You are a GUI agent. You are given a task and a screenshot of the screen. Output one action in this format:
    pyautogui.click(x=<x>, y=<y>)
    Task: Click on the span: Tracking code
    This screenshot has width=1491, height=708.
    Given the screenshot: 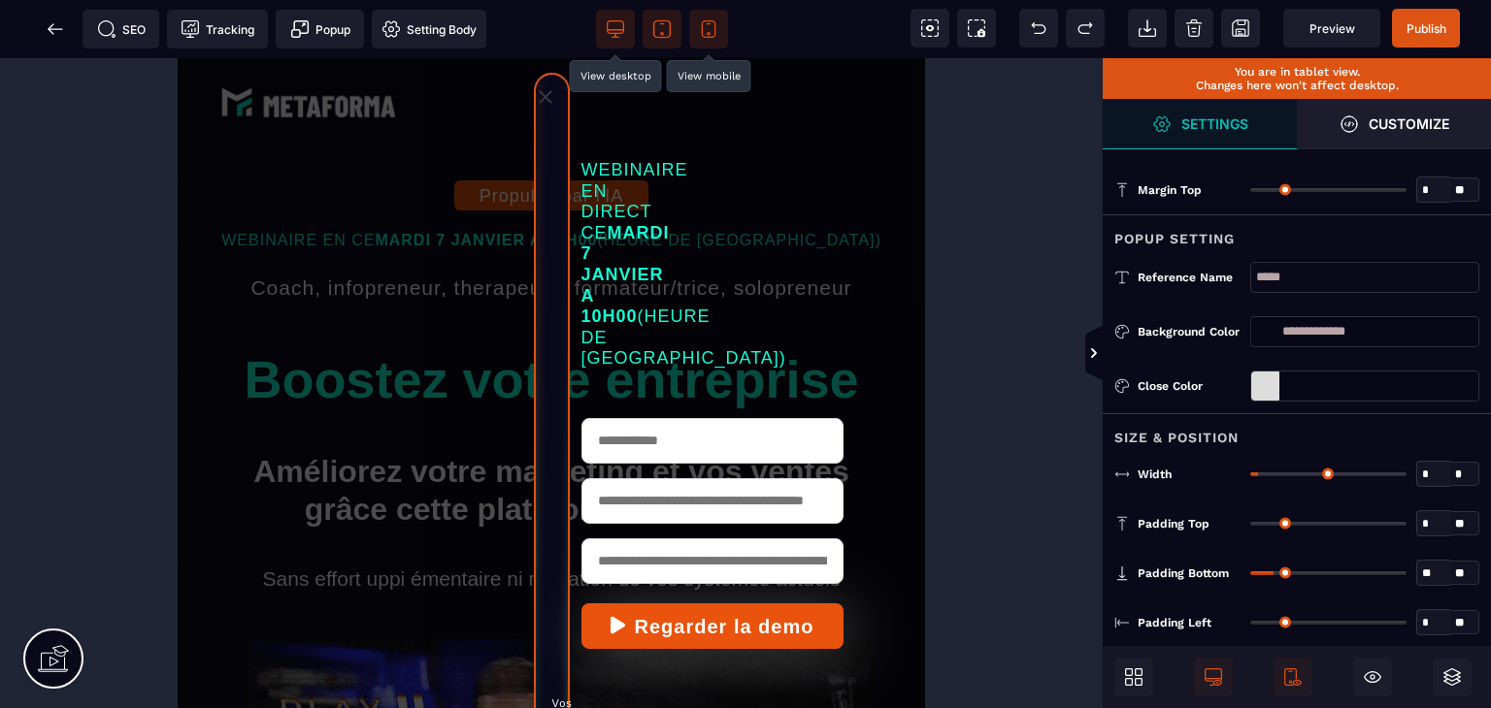 What is the action you would take?
    pyautogui.click(x=217, y=29)
    